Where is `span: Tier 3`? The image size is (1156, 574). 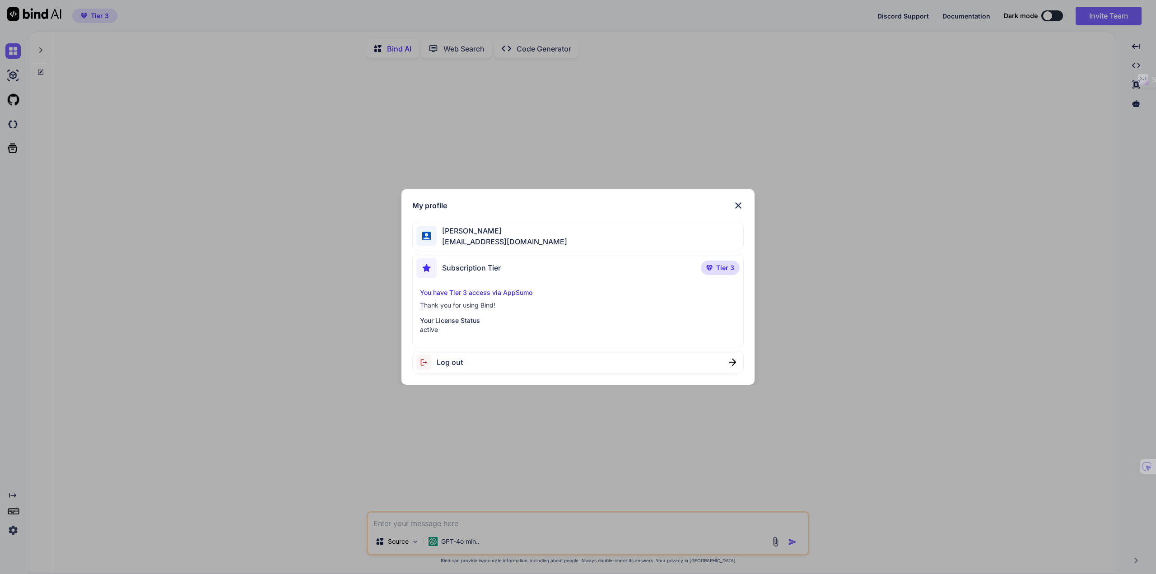
span: Tier 3 is located at coordinates (725, 268).